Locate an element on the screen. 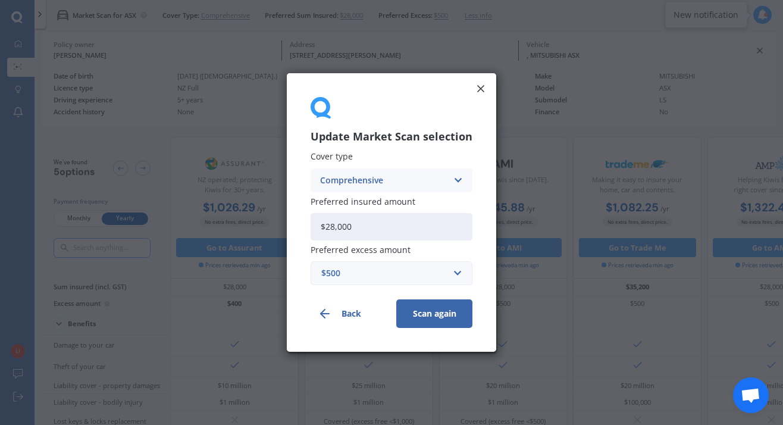  button: Scan again is located at coordinates (434, 313).